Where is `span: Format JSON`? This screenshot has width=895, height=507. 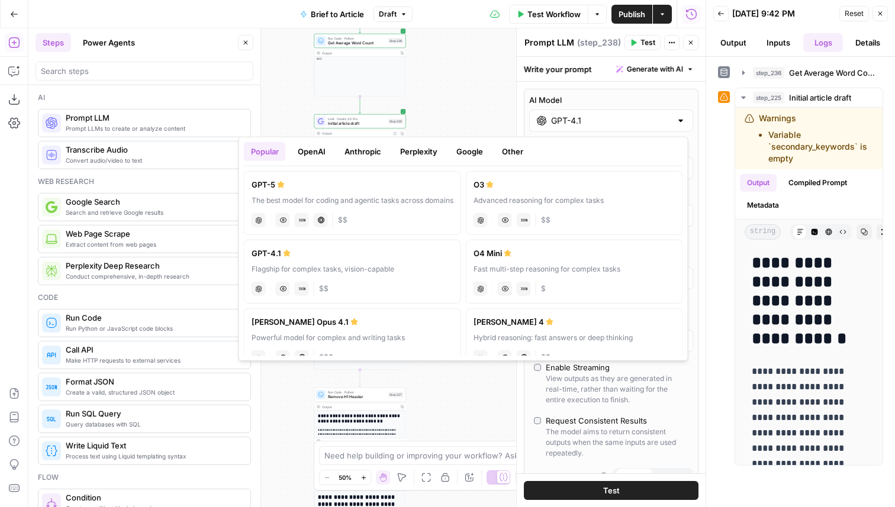
span: Format JSON is located at coordinates (153, 382).